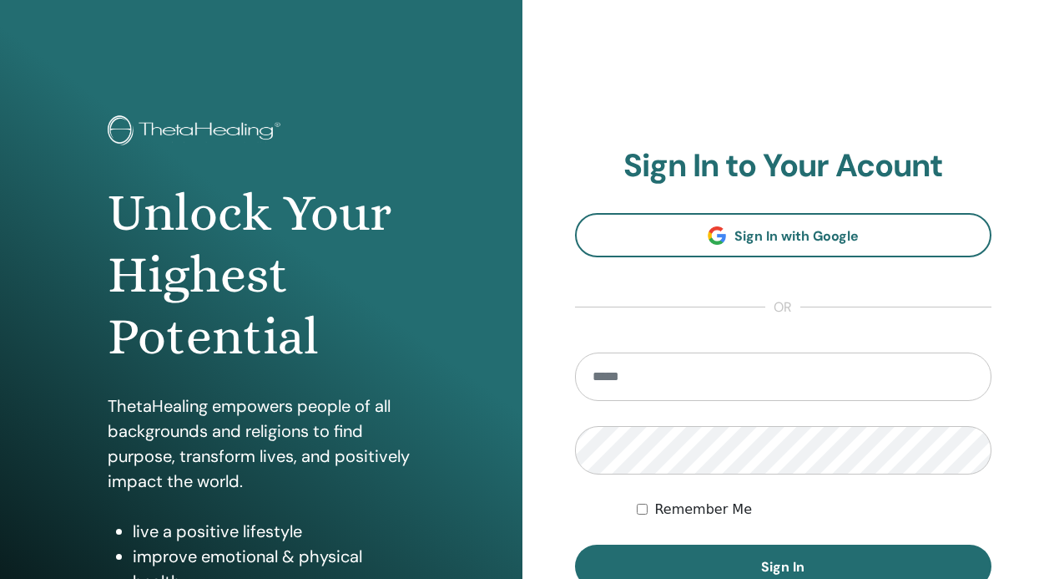 This screenshot has width=1044, height=579. What do you see at coordinates (273, 531) in the screenshot?
I see `li: live a positive lifestyle` at bounding box center [273, 531].